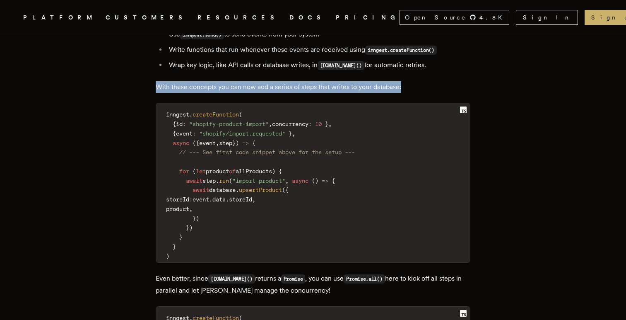  What do you see at coordinates (179, 124) in the screenshot?
I see `span: id` at bounding box center [179, 124].